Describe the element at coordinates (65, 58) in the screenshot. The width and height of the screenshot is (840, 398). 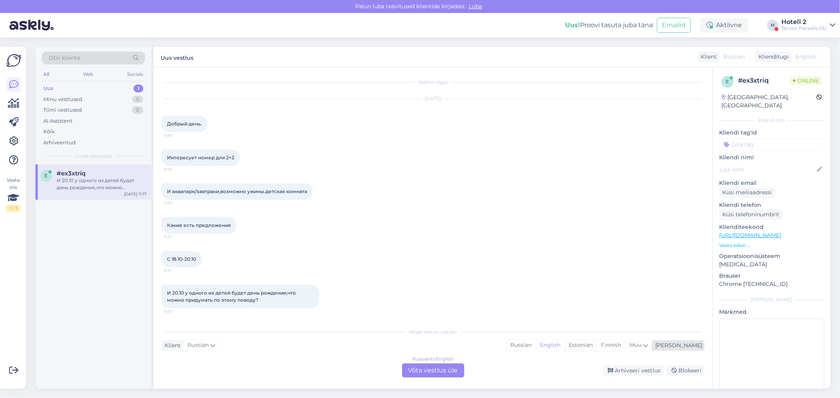
I see `span: Otsi kliente` at that location.